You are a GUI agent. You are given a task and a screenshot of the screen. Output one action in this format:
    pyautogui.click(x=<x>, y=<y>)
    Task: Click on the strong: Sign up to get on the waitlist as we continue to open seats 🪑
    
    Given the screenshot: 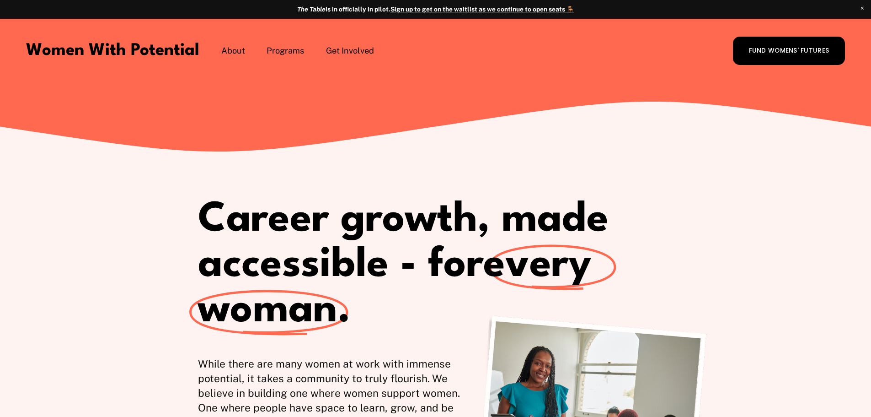 What is the action you would take?
    pyautogui.click(x=482, y=9)
    